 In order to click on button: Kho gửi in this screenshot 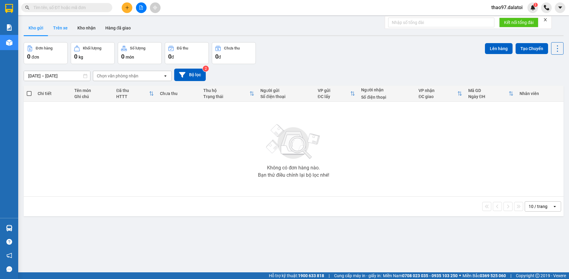, I will do `click(36, 28)`.